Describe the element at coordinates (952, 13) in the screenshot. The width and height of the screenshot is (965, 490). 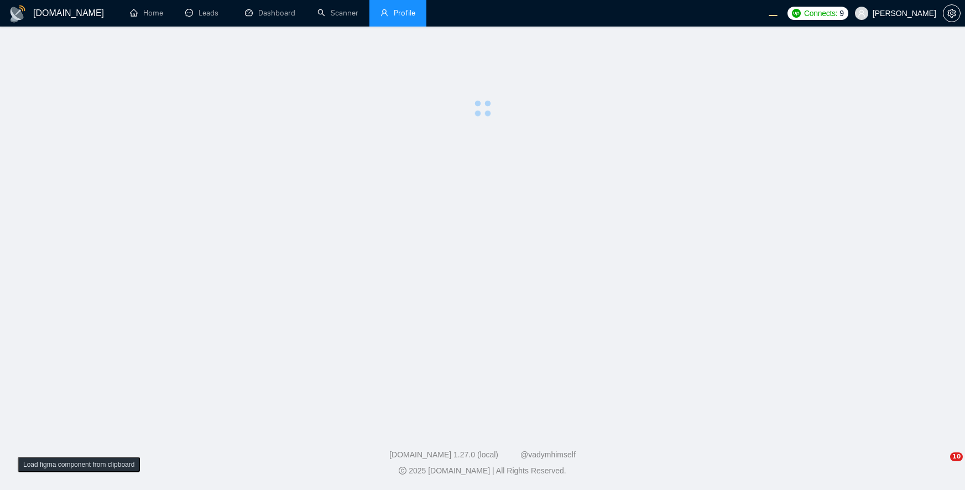
I see `span: setting` at that location.